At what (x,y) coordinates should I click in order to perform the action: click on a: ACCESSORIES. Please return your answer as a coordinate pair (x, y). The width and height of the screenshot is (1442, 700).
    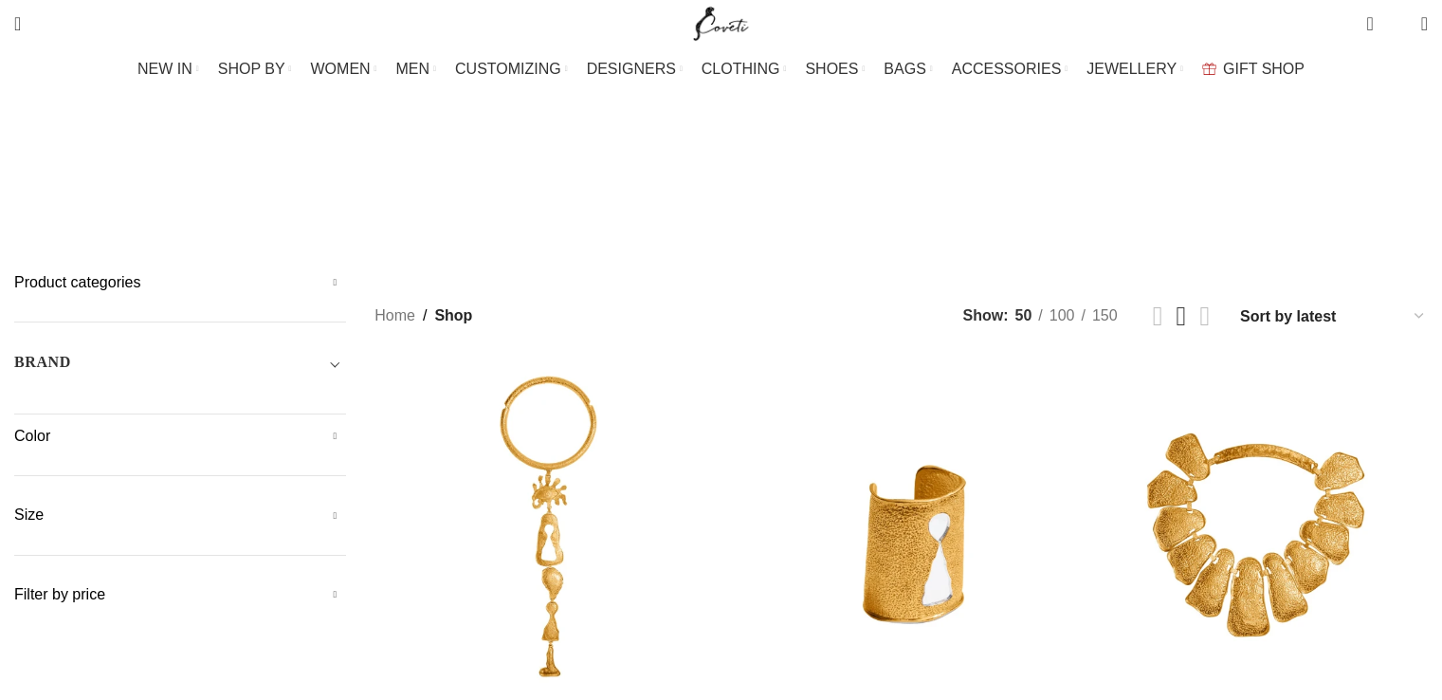
    Looking at the image, I should click on (1010, 69).